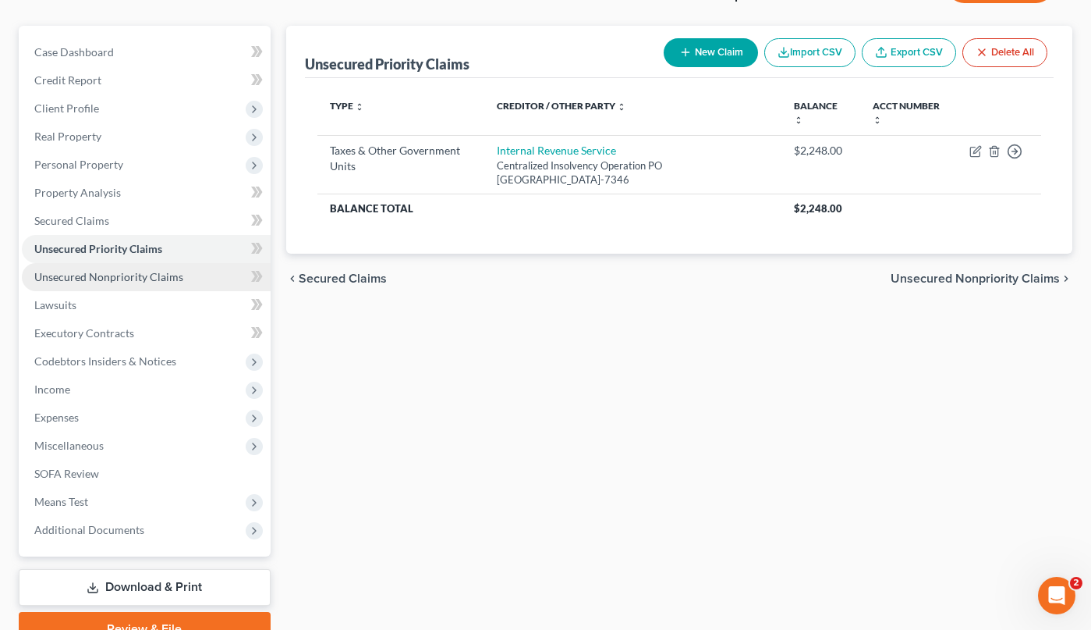 The image size is (1091, 630). What do you see at coordinates (146, 474) in the screenshot?
I see `a: SOFA Review` at bounding box center [146, 474].